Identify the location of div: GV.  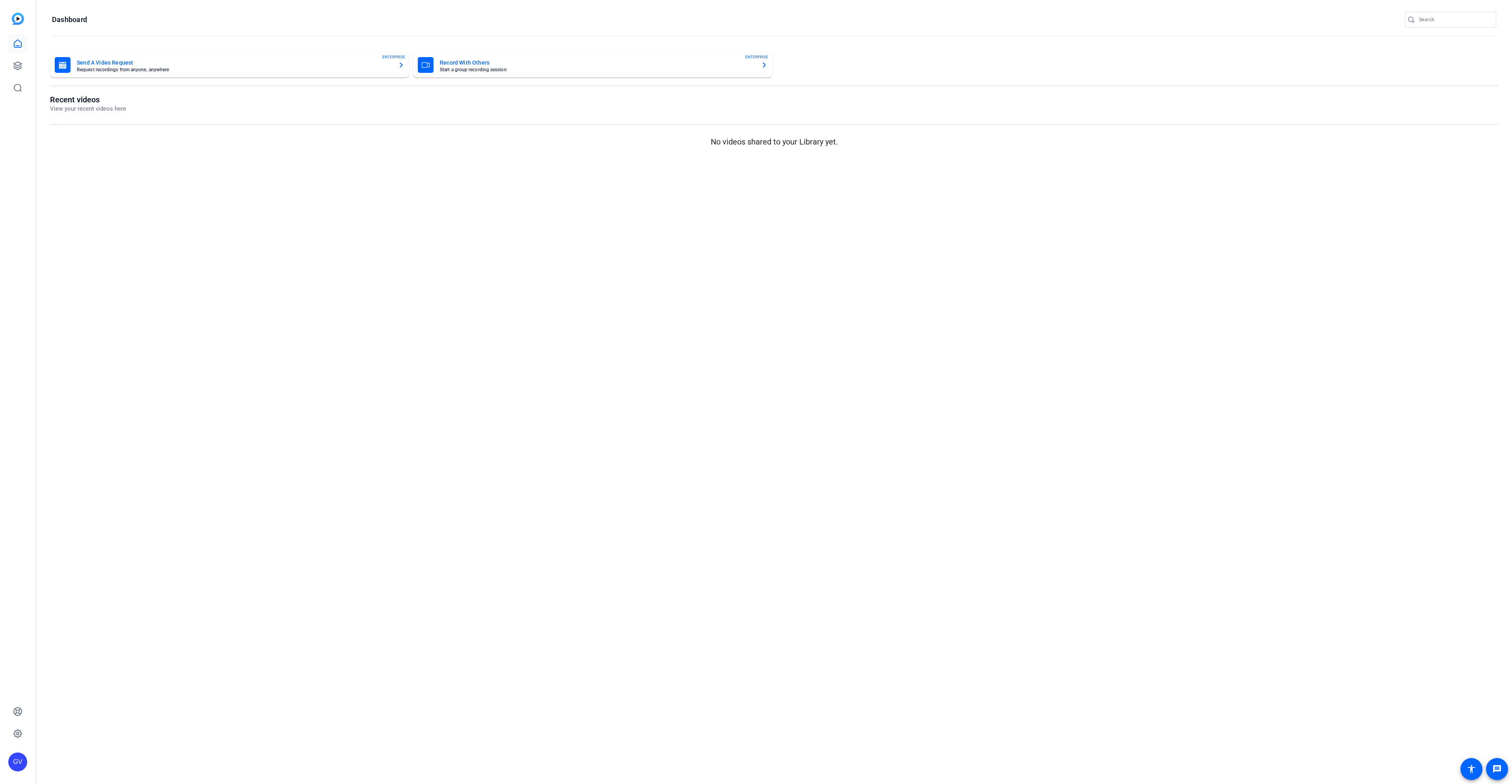
(18, 762).